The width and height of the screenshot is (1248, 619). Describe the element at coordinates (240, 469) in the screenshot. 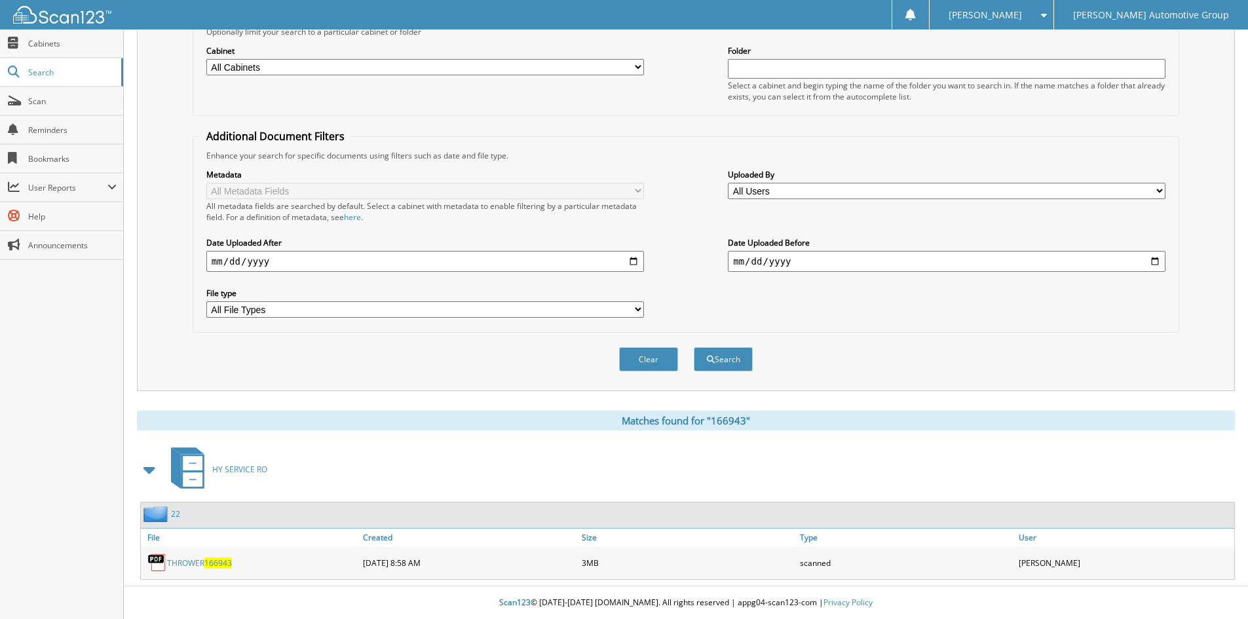

I see `span: HY SERVICE RO` at that location.